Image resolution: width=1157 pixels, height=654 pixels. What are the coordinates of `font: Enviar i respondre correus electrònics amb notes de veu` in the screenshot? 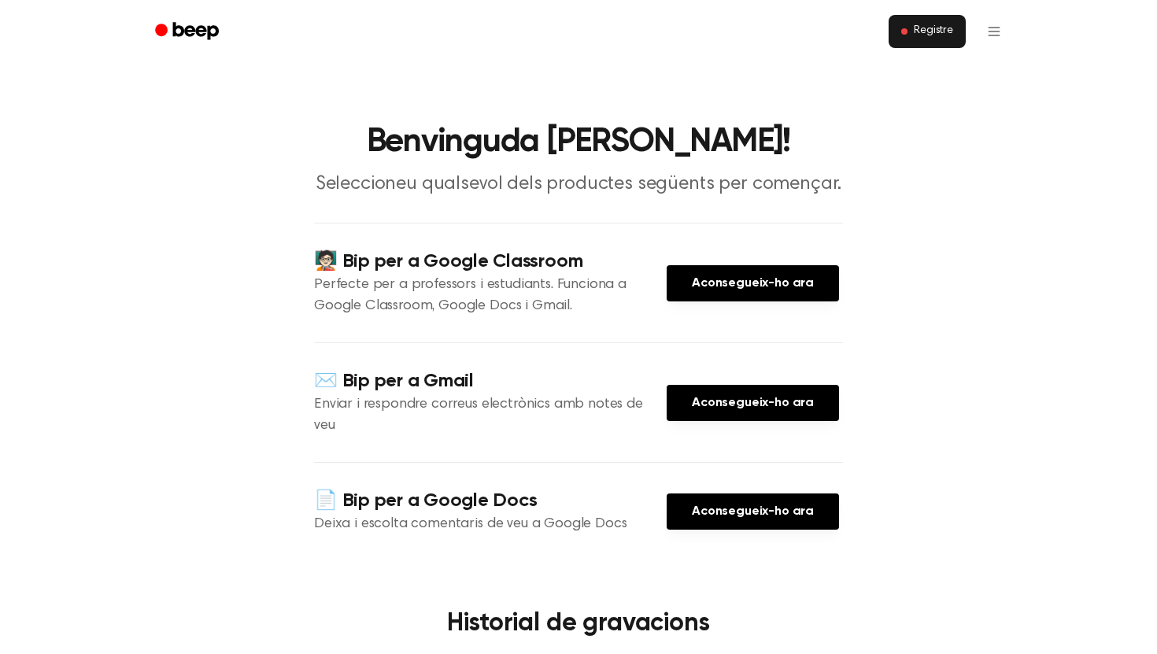 It's located at (478, 415).